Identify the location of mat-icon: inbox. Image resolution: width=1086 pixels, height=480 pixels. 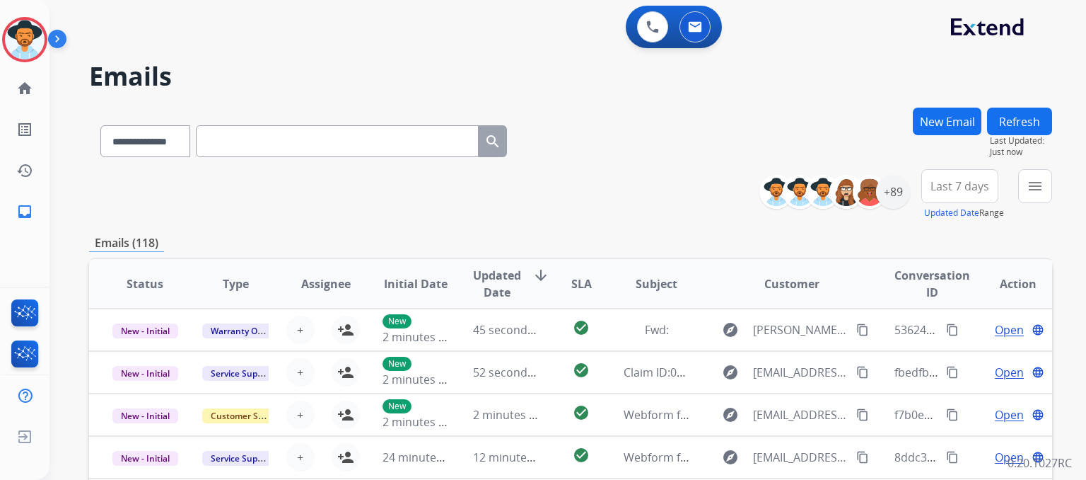
(25, 211).